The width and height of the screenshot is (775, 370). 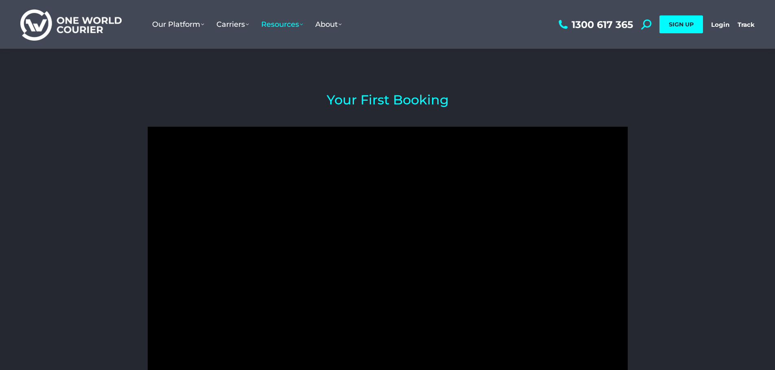 What do you see at coordinates (233, 24) in the screenshot?
I see `span: Carriers` at bounding box center [233, 24].